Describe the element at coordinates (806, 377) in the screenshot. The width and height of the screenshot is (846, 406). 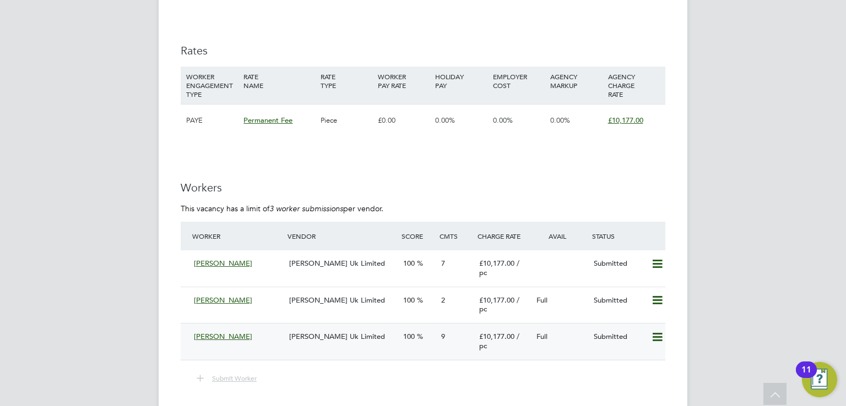
I see `div: 11` at that location.